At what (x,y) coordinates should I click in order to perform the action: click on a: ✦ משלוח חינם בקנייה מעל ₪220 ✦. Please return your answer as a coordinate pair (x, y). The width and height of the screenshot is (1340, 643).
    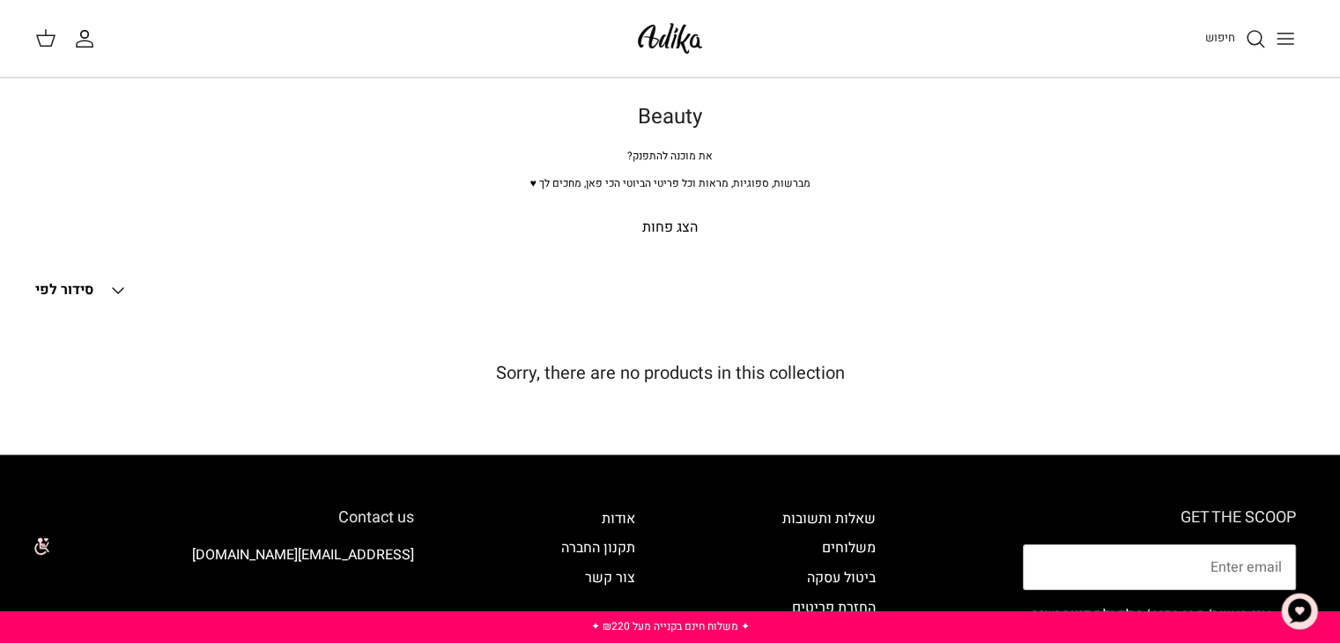
    Looking at the image, I should click on (669, 626).